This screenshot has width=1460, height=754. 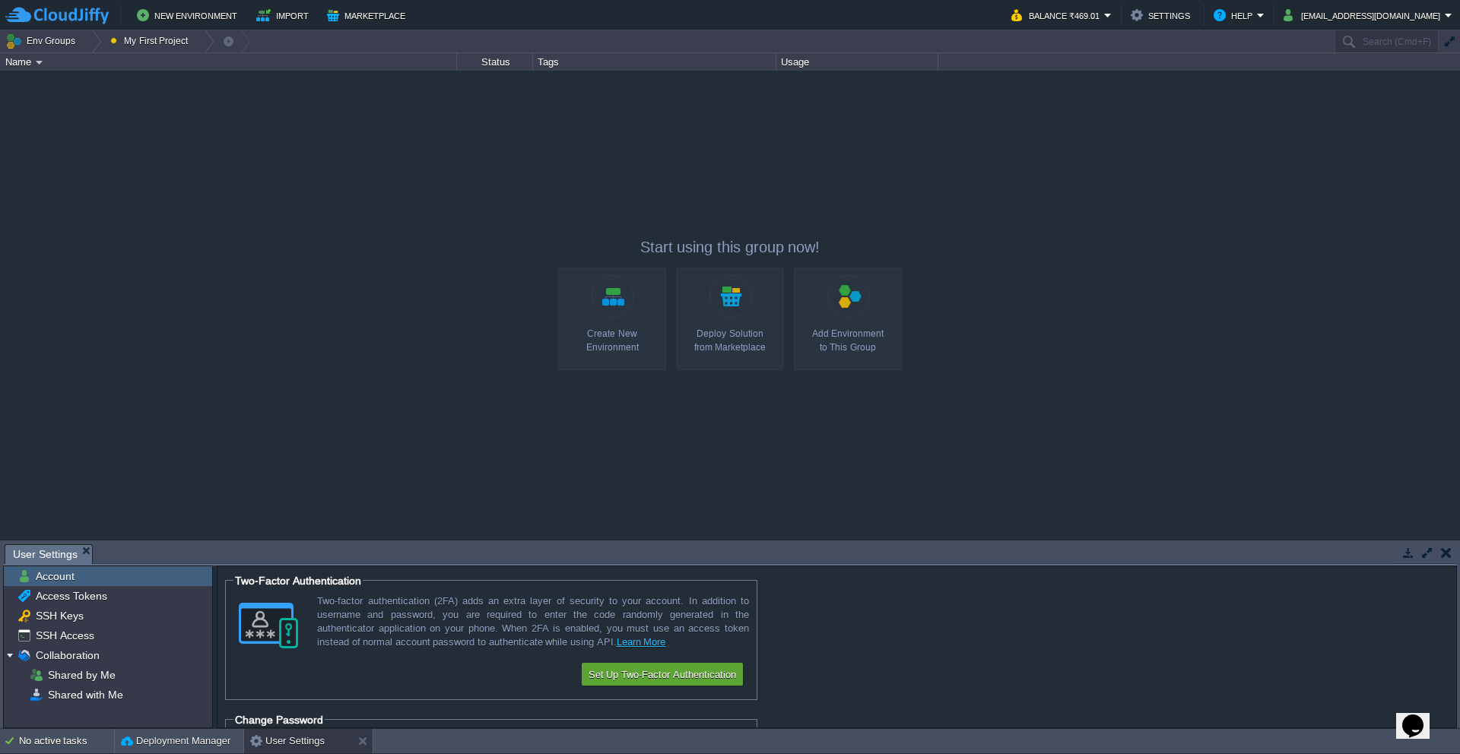 I want to click on span: Shared by Me, so click(x=81, y=675).